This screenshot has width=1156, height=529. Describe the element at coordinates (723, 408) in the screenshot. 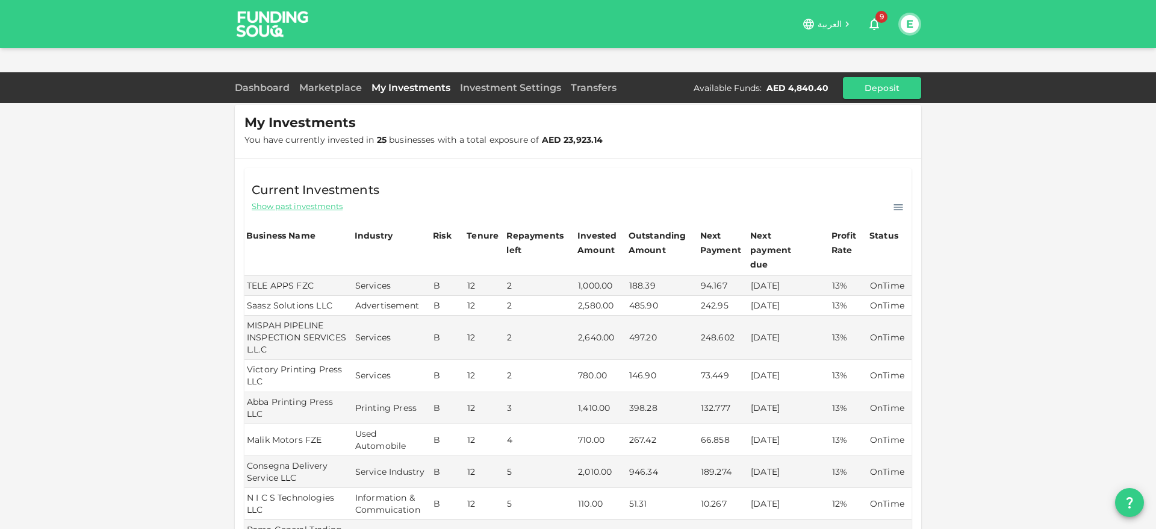

I see `td: 132.777` at that location.